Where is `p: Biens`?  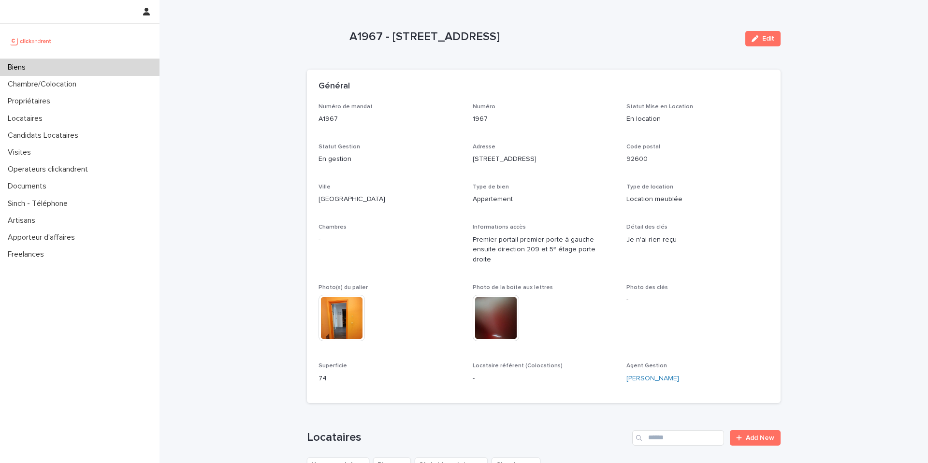
p: Biens is located at coordinates (18, 67).